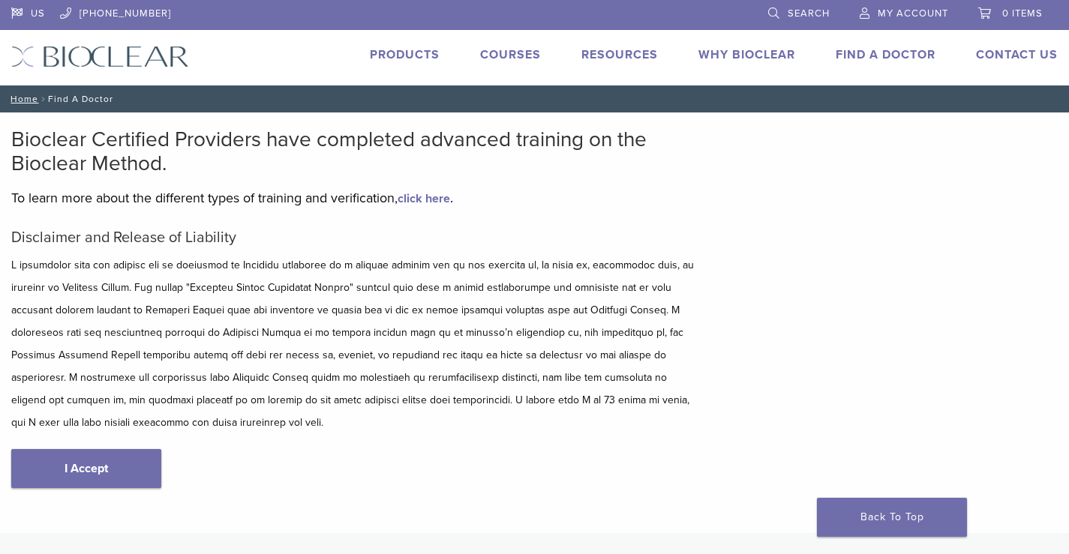  I want to click on img: Bioclear, so click(100, 56).